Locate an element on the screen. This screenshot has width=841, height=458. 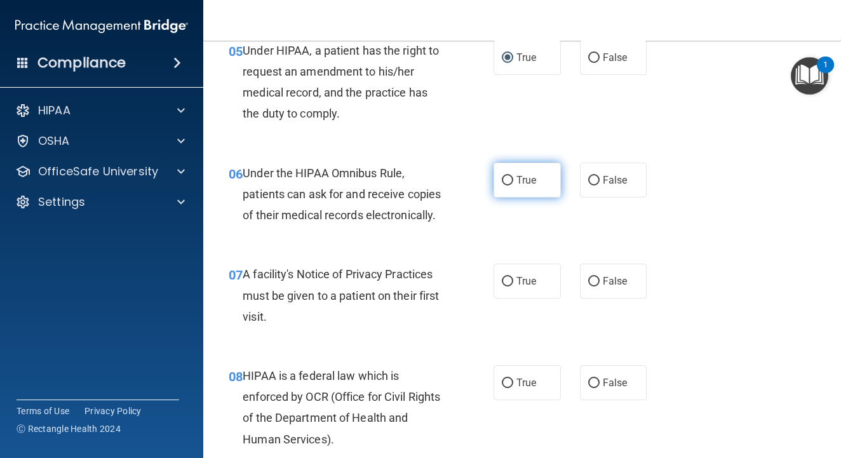
a: Settings is located at coordinates (100, 202).